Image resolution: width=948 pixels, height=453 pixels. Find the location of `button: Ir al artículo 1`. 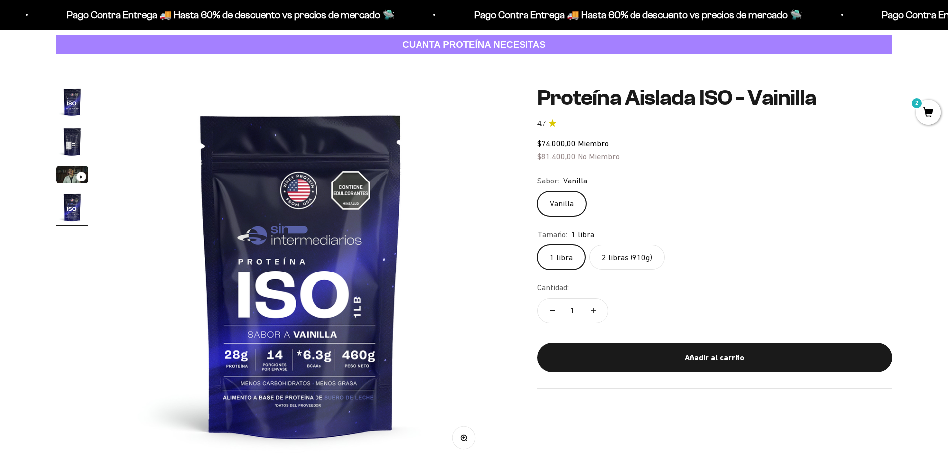

button: Ir al artículo 1 is located at coordinates (72, 103).